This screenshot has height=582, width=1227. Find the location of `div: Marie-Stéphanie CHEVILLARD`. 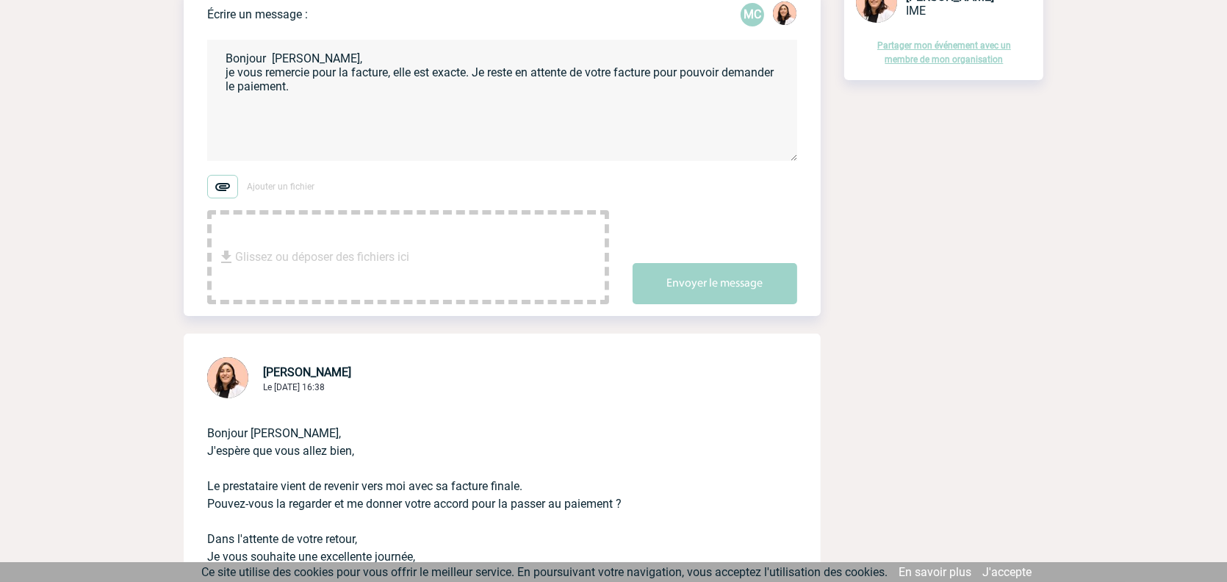

div: Marie-Stéphanie CHEVILLARD is located at coordinates (753, 15).